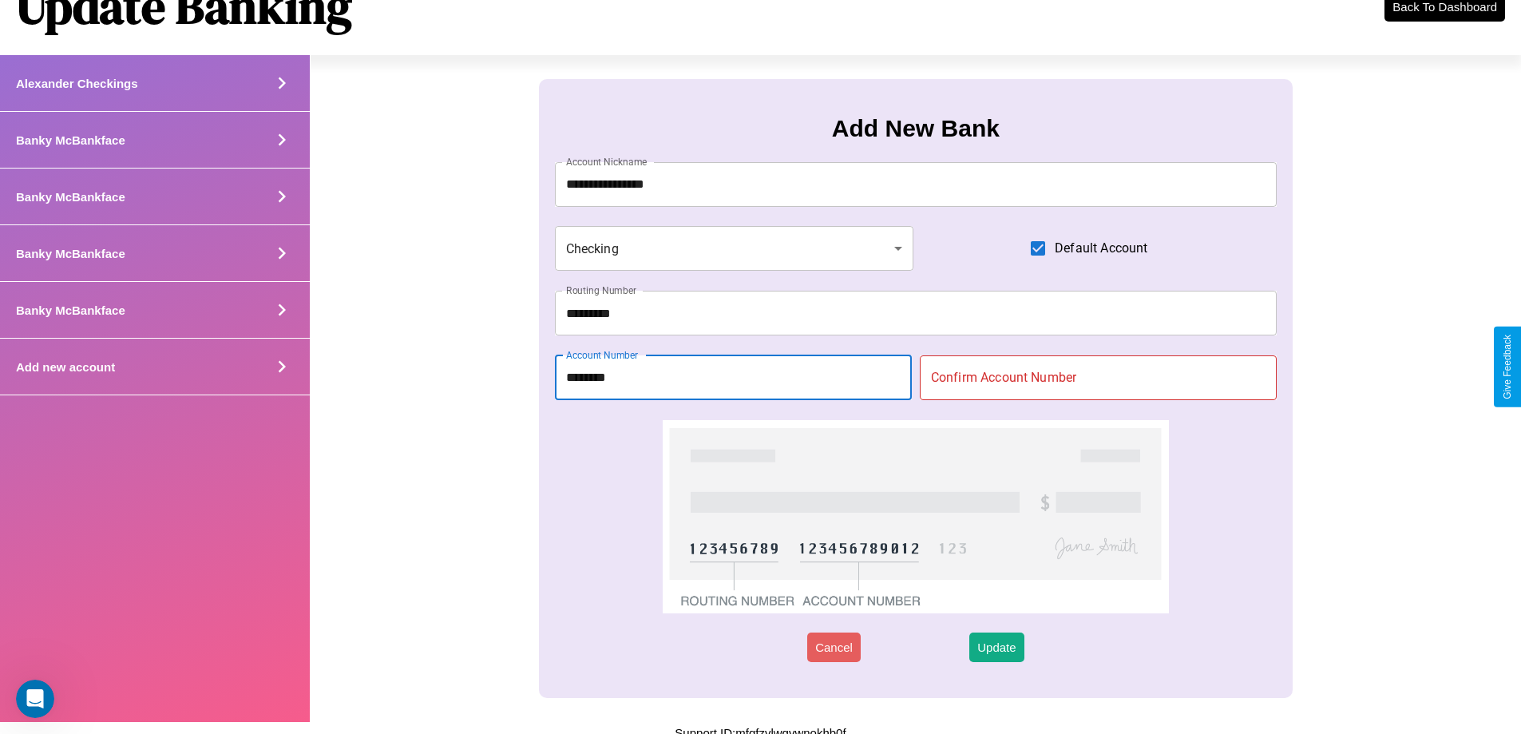 The height and width of the screenshot is (734, 1521). I want to click on h4: Add new account, so click(65, 367).